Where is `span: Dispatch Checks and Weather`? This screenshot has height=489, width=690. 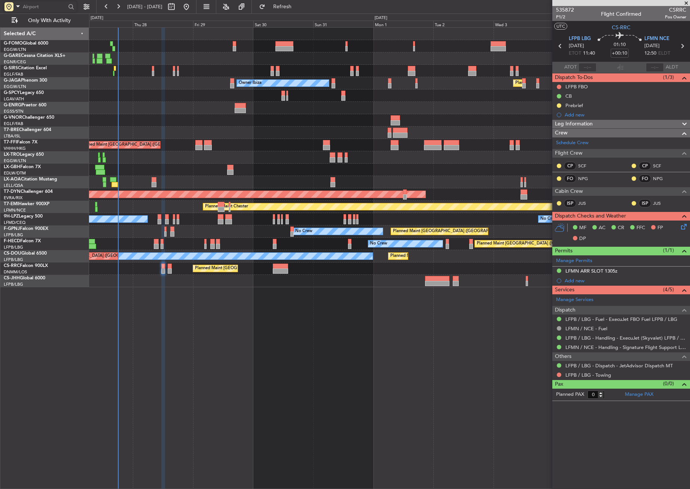 span: Dispatch Checks and Weather is located at coordinates (590, 216).